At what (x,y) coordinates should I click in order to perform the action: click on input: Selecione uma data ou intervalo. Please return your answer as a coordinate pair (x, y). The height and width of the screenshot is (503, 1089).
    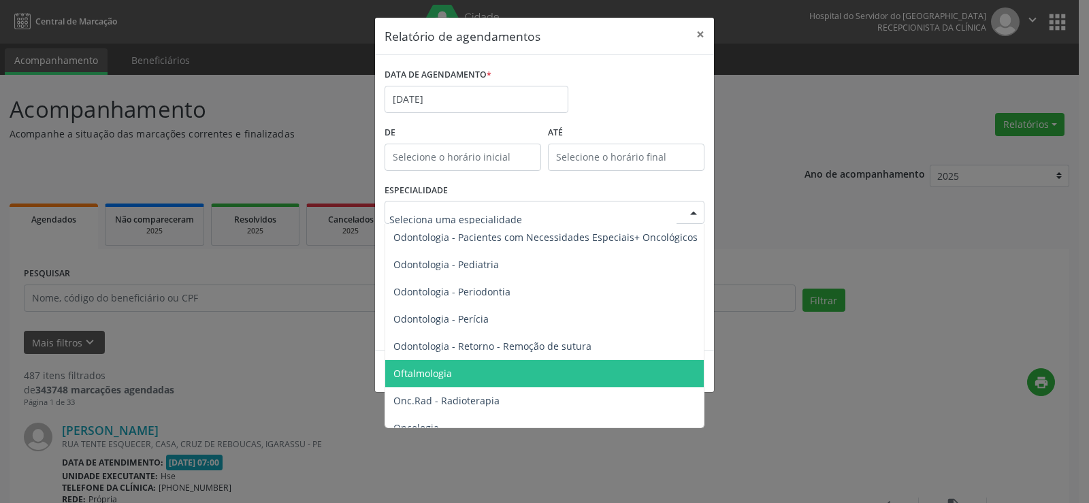
    Looking at the image, I should click on (477, 99).